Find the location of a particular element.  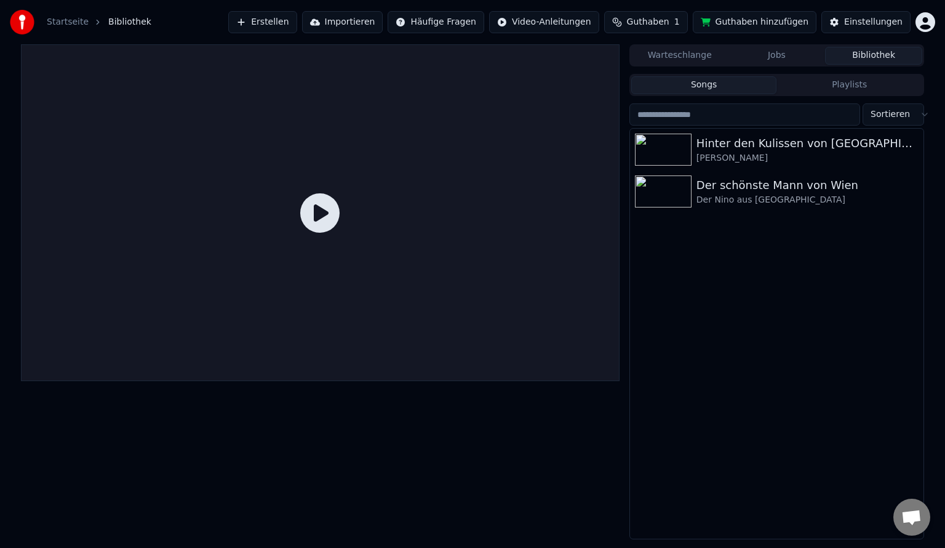

span: 1 is located at coordinates (677, 22).